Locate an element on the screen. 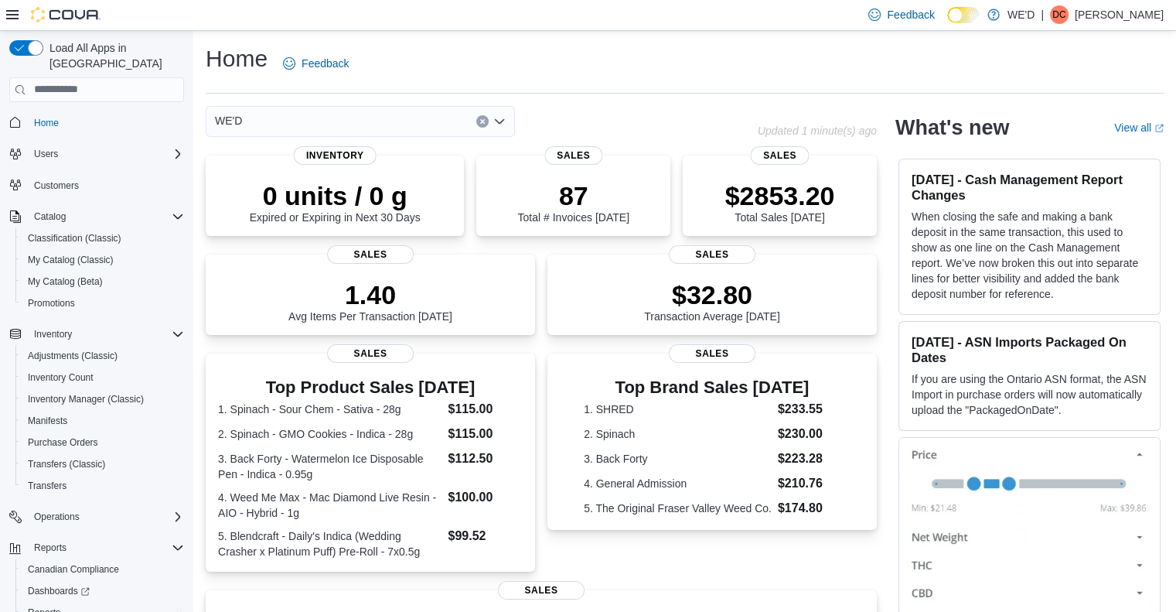  dd: $100.00 is located at coordinates (485, 497).